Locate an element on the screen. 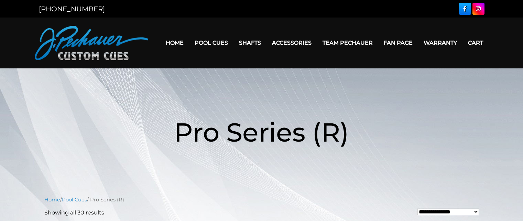  nav: Breadcrumb is located at coordinates (262, 200).